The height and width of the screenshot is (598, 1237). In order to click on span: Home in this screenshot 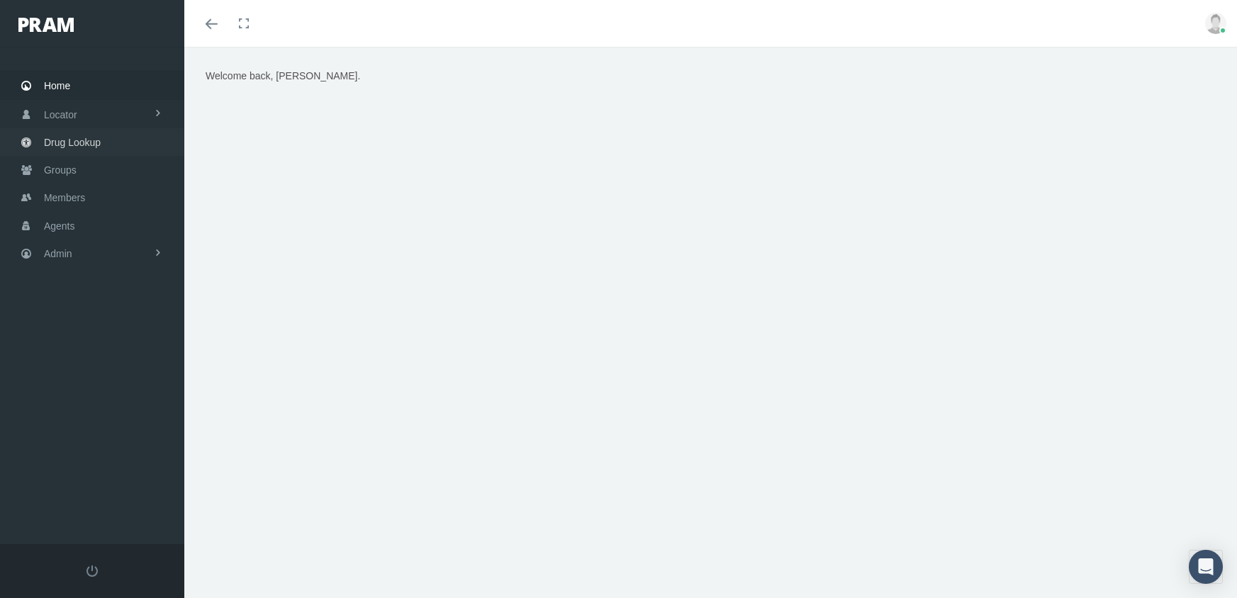, I will do `click(57, 86)`.